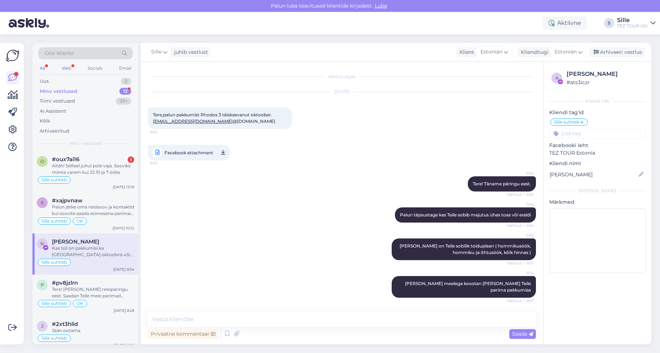  Describe the element at coordinates (502, 183) in the screenshot. I see `span: Tere! Täname päringu eest.` at that location.